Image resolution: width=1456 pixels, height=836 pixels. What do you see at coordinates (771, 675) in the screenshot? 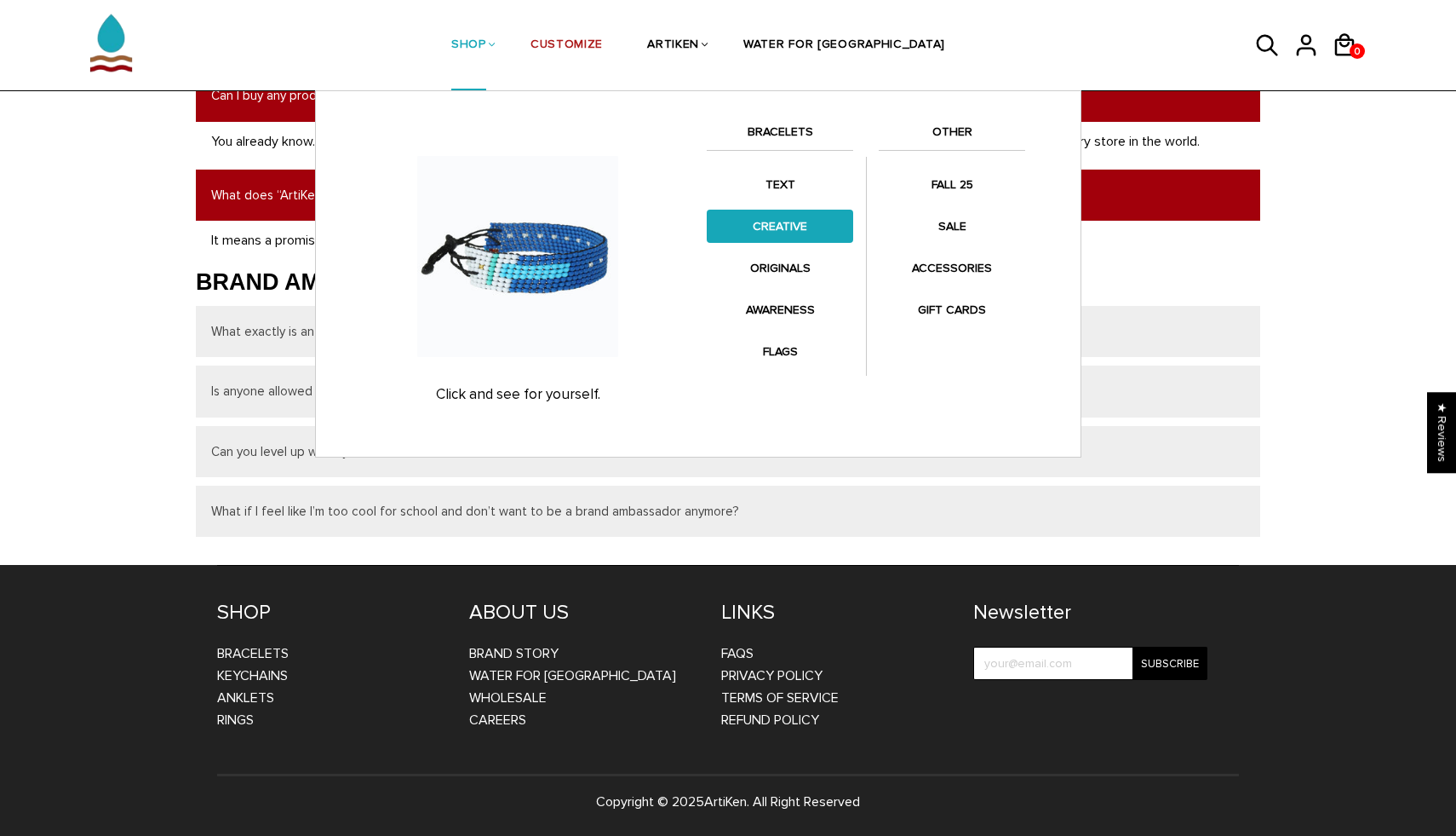
I see `a: Privacy Policy` at bounding box center [771, 675].